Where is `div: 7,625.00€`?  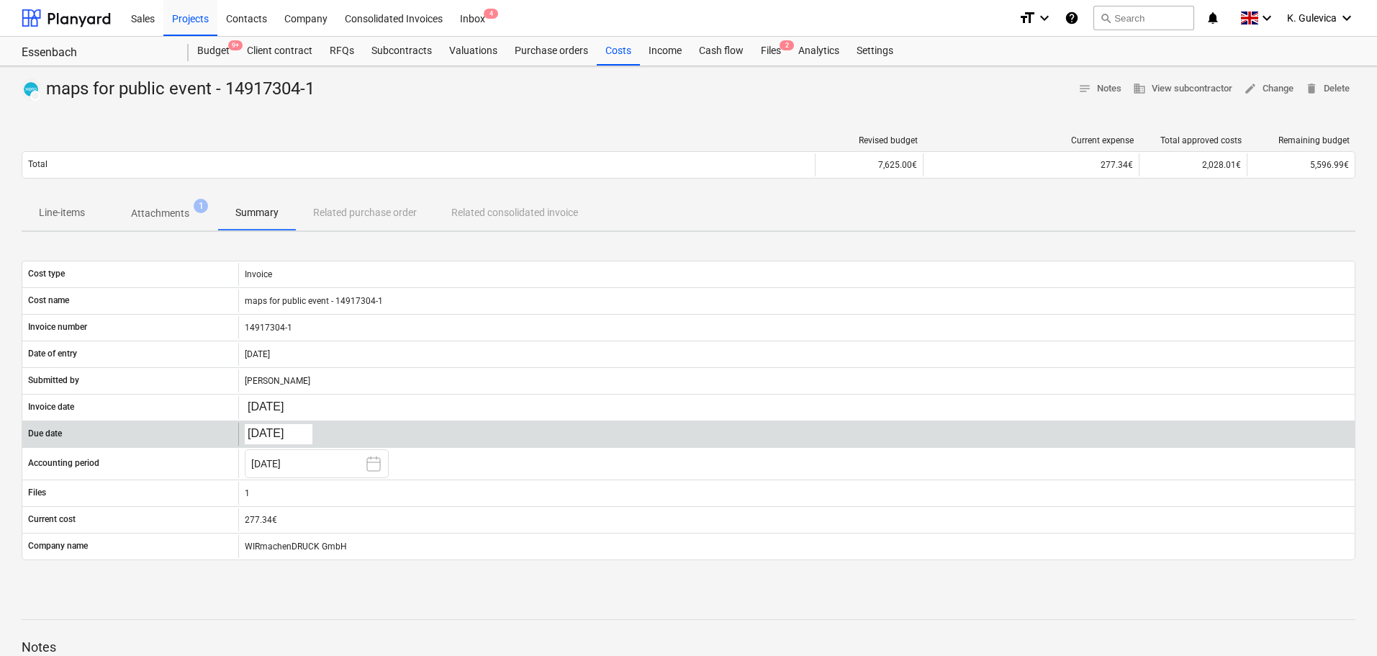 div: 7,625.00€ is located at coordinates (869, 165).